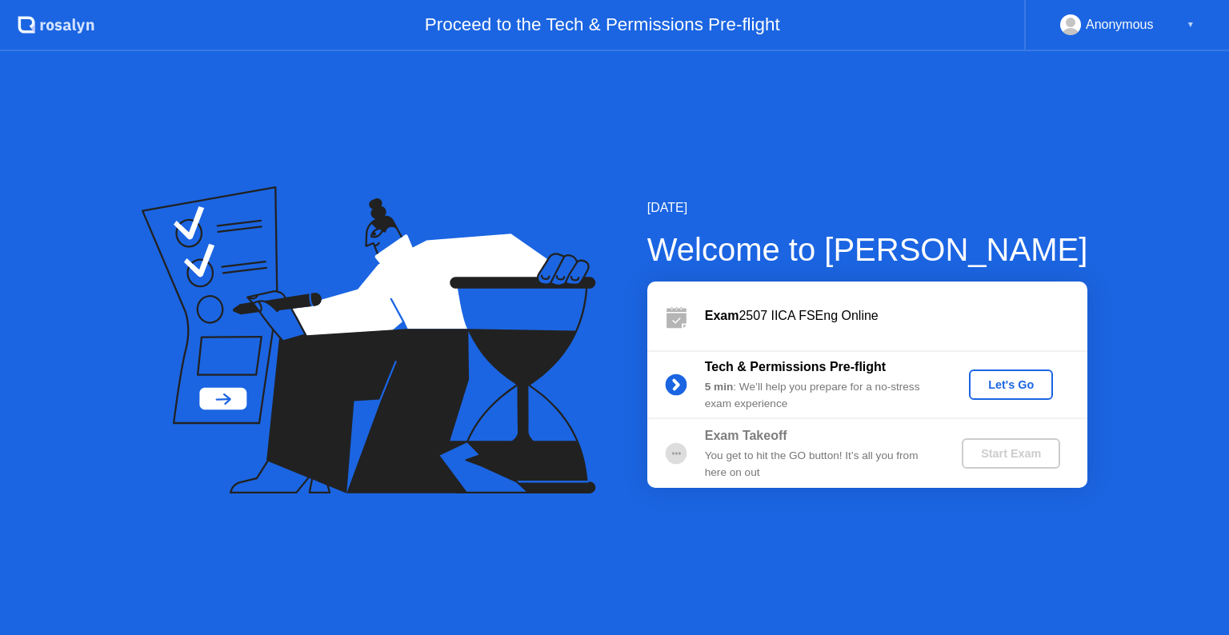 Image resolution: width=1229 pixels, height=635 pixels. Describe the element at coordinates (820, 464) in the screenshot. I see `div: You get to hit the GO button! It’s all you from here on out` at that location.